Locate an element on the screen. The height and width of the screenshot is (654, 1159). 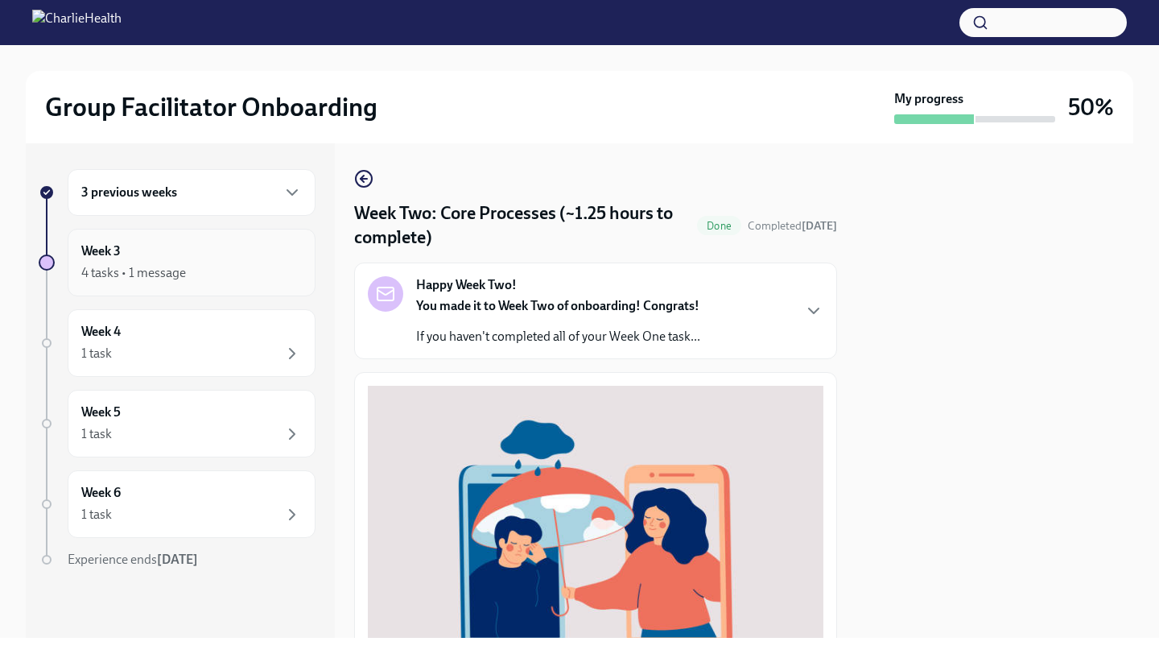
strong: My progress is located at coordinates (929, 99).